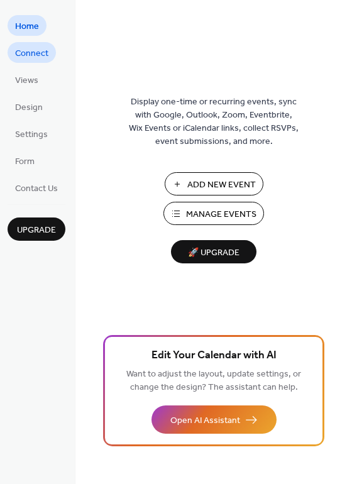 Image resolution: width=352 pixels, height=484 pixels. Describe the element at coordinates (36, 230) in the screenshot. I see `span: Upgrade` at that location.